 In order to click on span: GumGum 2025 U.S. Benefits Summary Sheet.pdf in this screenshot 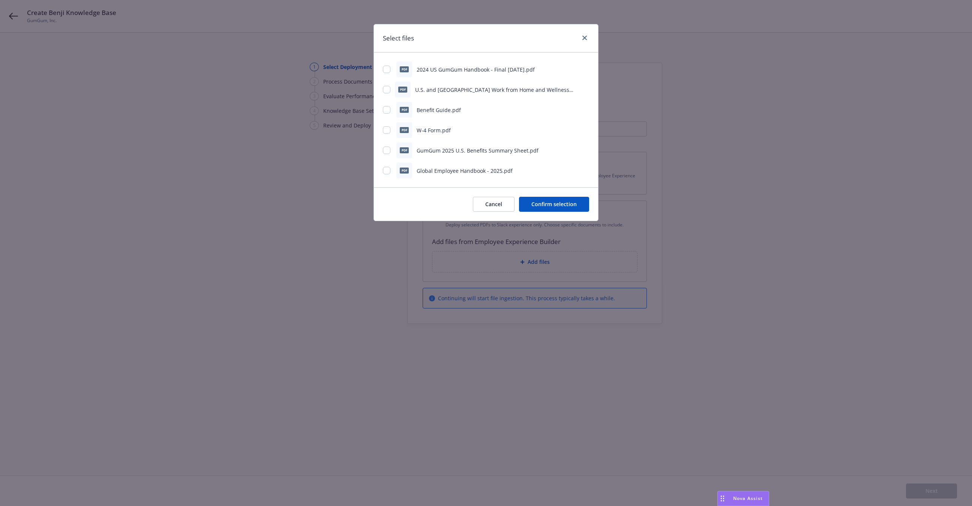, I will do `click(477, 150)`.